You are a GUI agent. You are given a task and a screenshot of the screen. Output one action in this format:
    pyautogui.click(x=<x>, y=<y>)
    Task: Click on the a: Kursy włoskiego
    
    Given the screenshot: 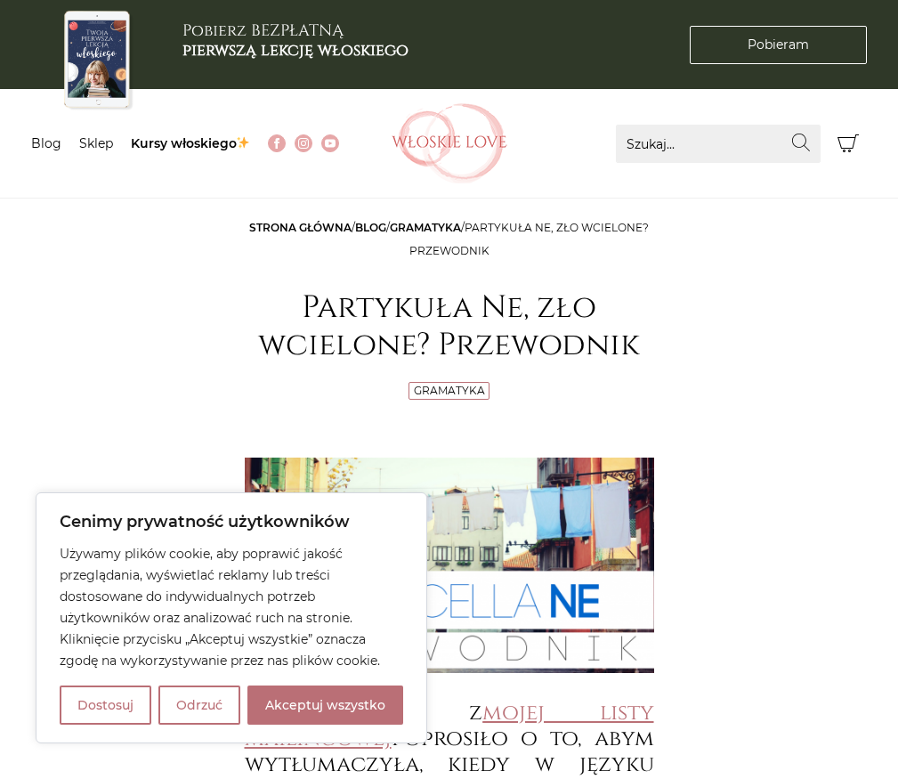 What is the action you would take?
    pyautogui.click(x=190, y=143)
    